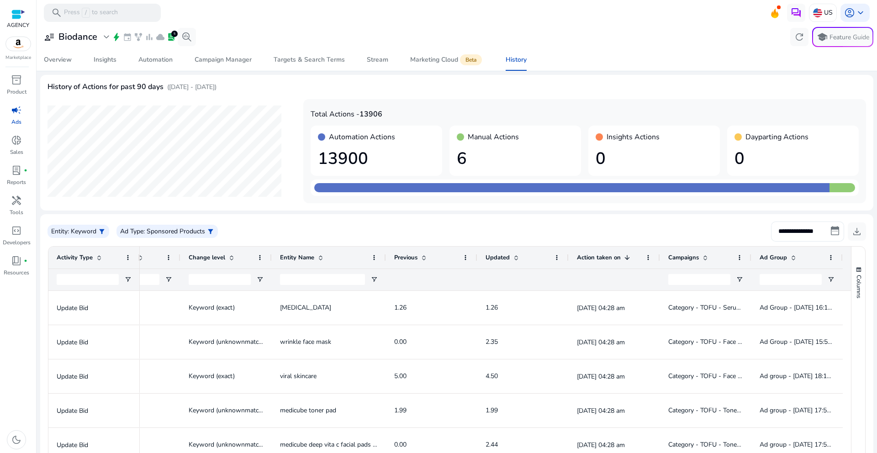  Describe the element at coordinates (447, 60) in the screenshot. I see `div: Marketing Cloud` at that location.